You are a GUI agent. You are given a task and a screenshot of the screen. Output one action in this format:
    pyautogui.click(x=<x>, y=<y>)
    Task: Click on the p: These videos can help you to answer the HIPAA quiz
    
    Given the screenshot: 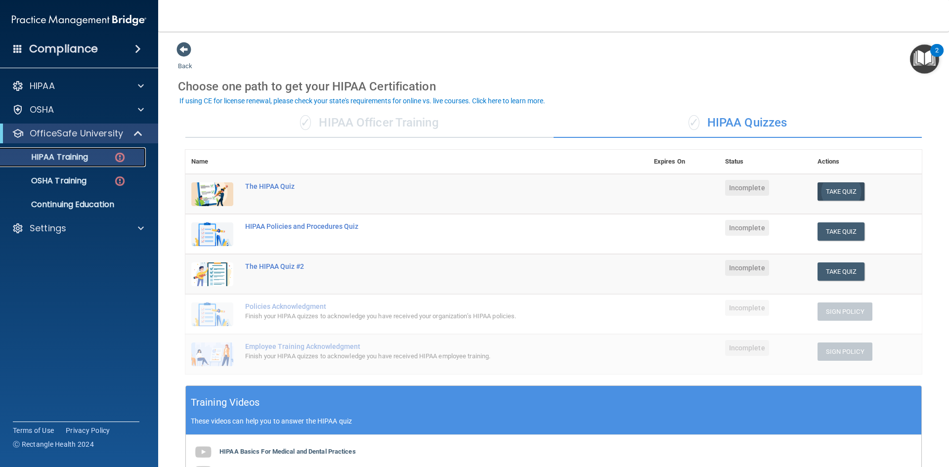 What is the action you would take?
    pyautogui.click(x=553, y=421)
    